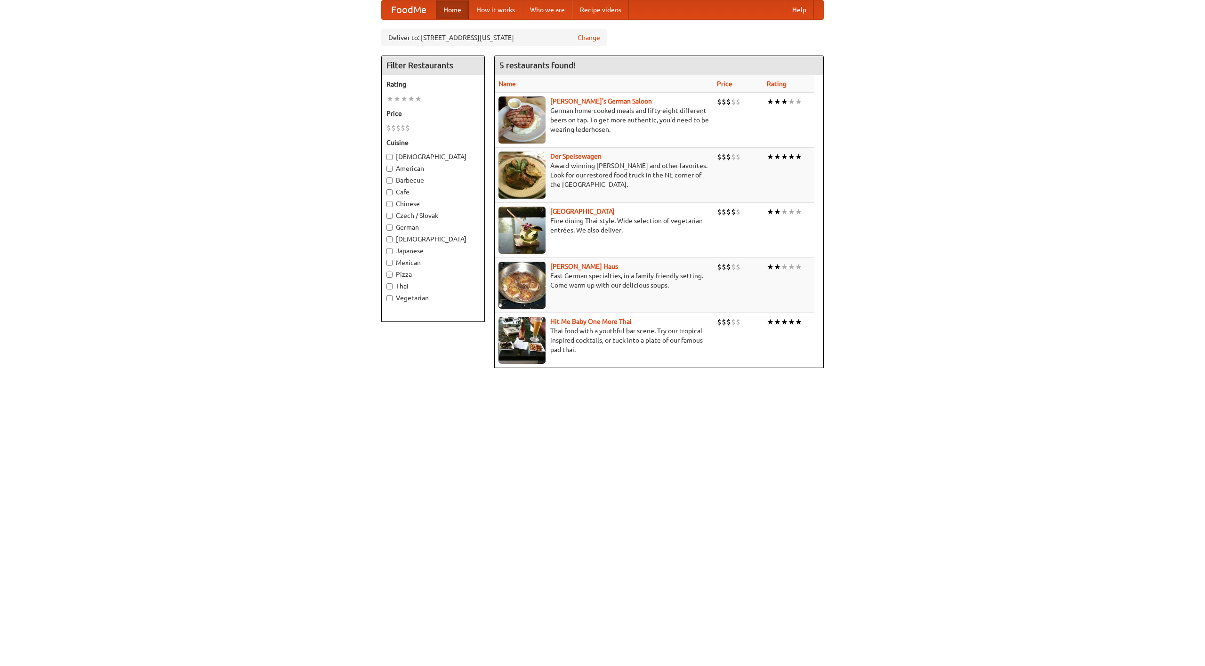  What do you see at coordinates (433, 298) in the screenshot?
I see `label: Vegetarian` at bounding box center [433, 298].